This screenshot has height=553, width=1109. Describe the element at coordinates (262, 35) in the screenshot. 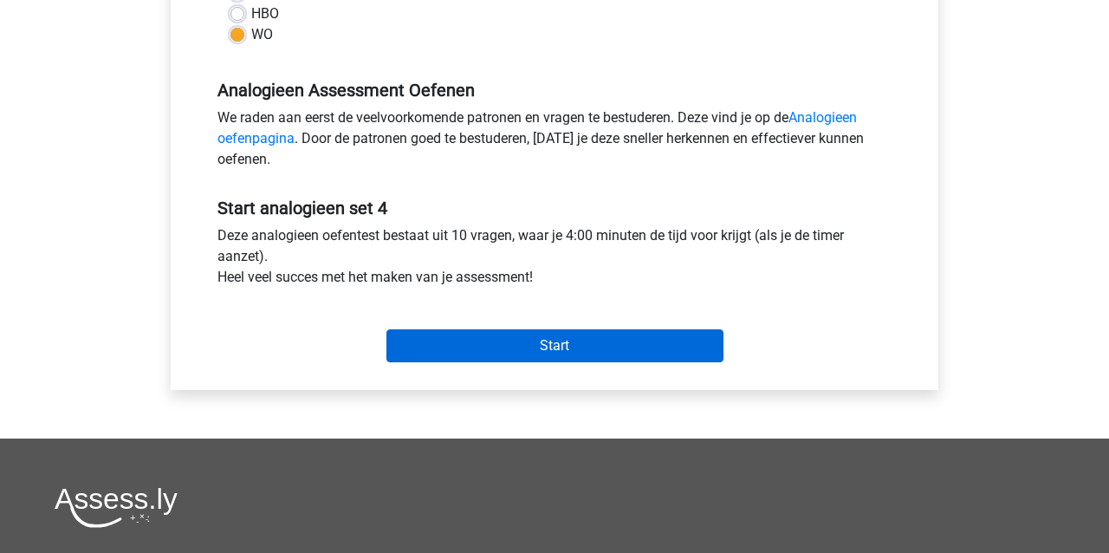

I see `label: WO` at that location.